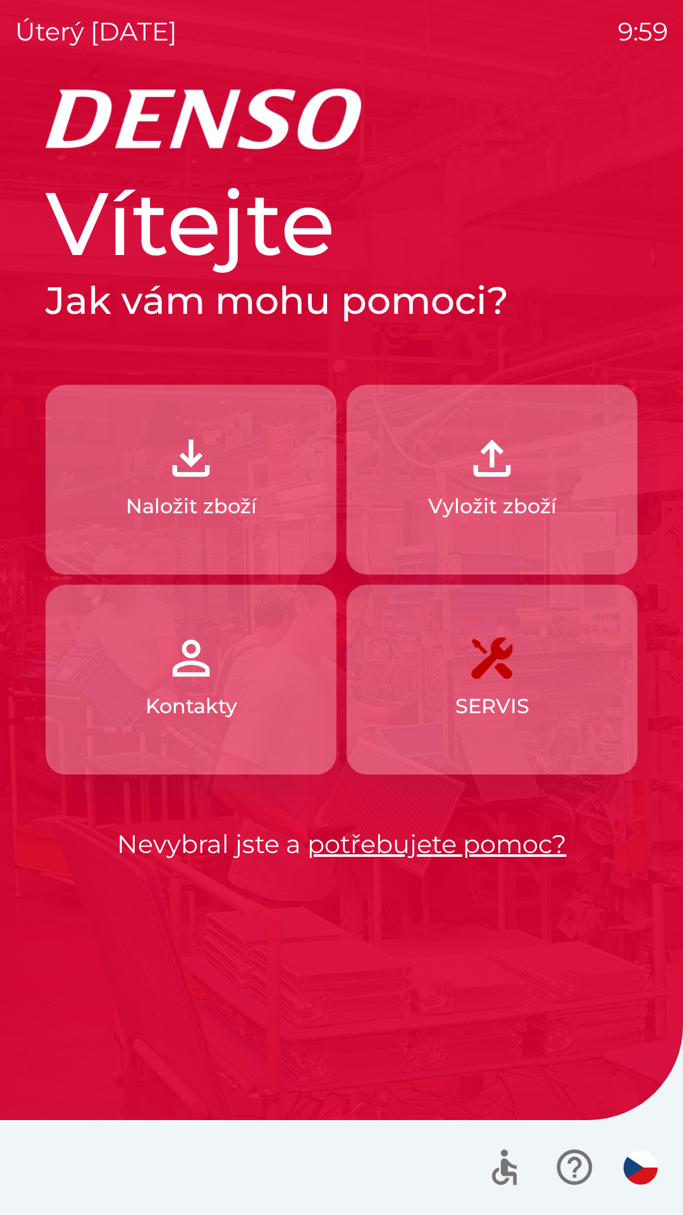 The image size is (683, 1215). What do you see at coordinates (641, 1167) in the screenshot?
I see `img: cs flag` at bounding box center [641, 1167].